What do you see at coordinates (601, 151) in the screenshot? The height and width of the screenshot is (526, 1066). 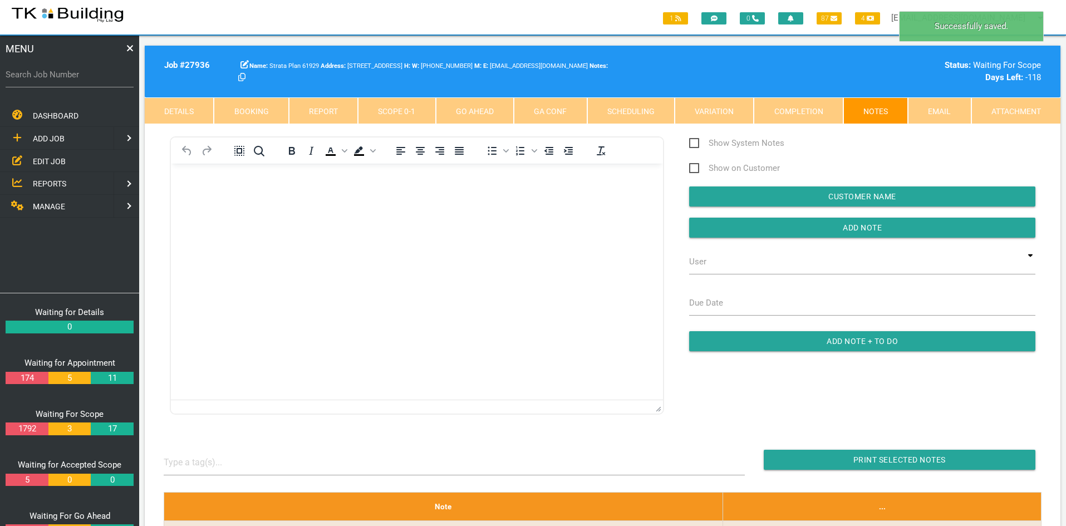 I see `button: Clear formatting` at bounding box center [601, 151].